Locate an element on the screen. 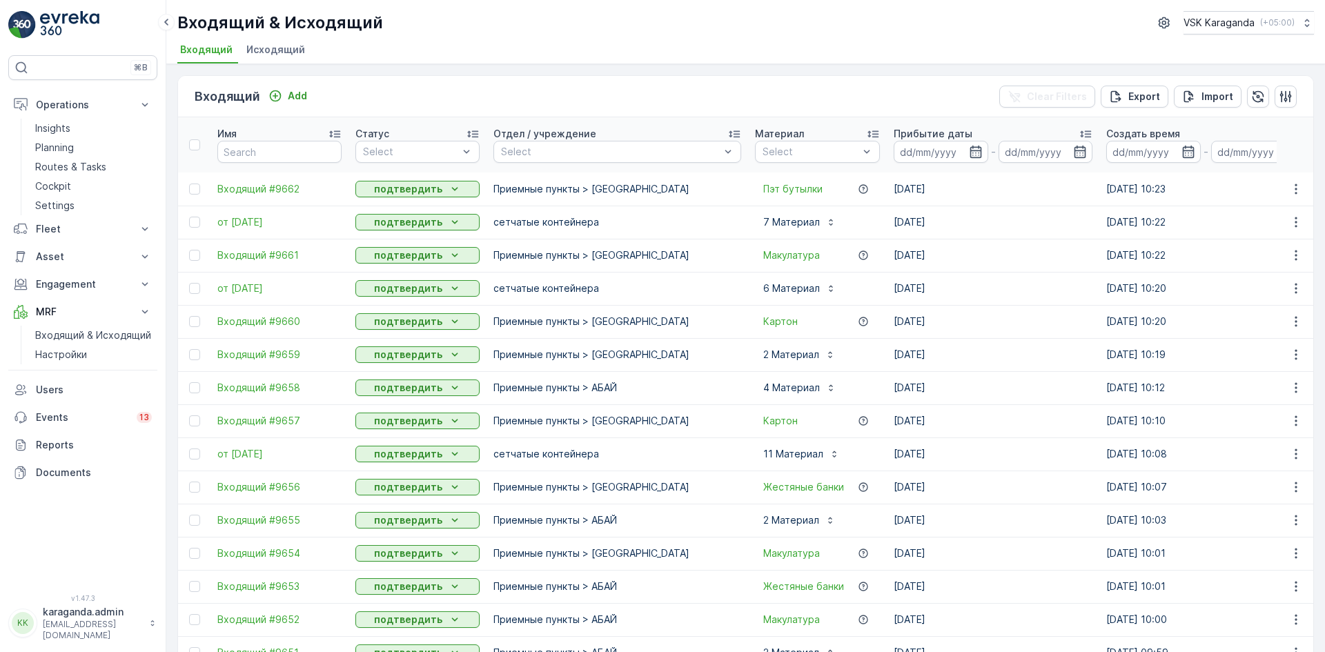  p: Входящий & Исходящий is located at coordinates (280, 23).